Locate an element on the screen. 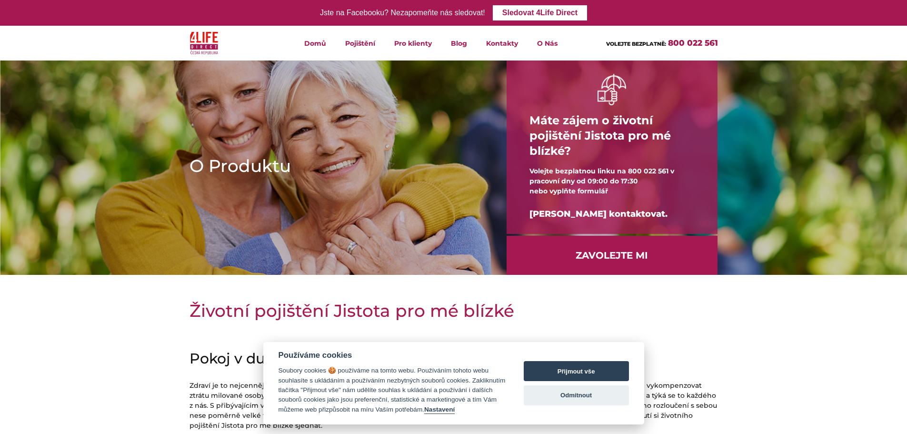  h1: O Produktu is located at coordinates (333, 166).